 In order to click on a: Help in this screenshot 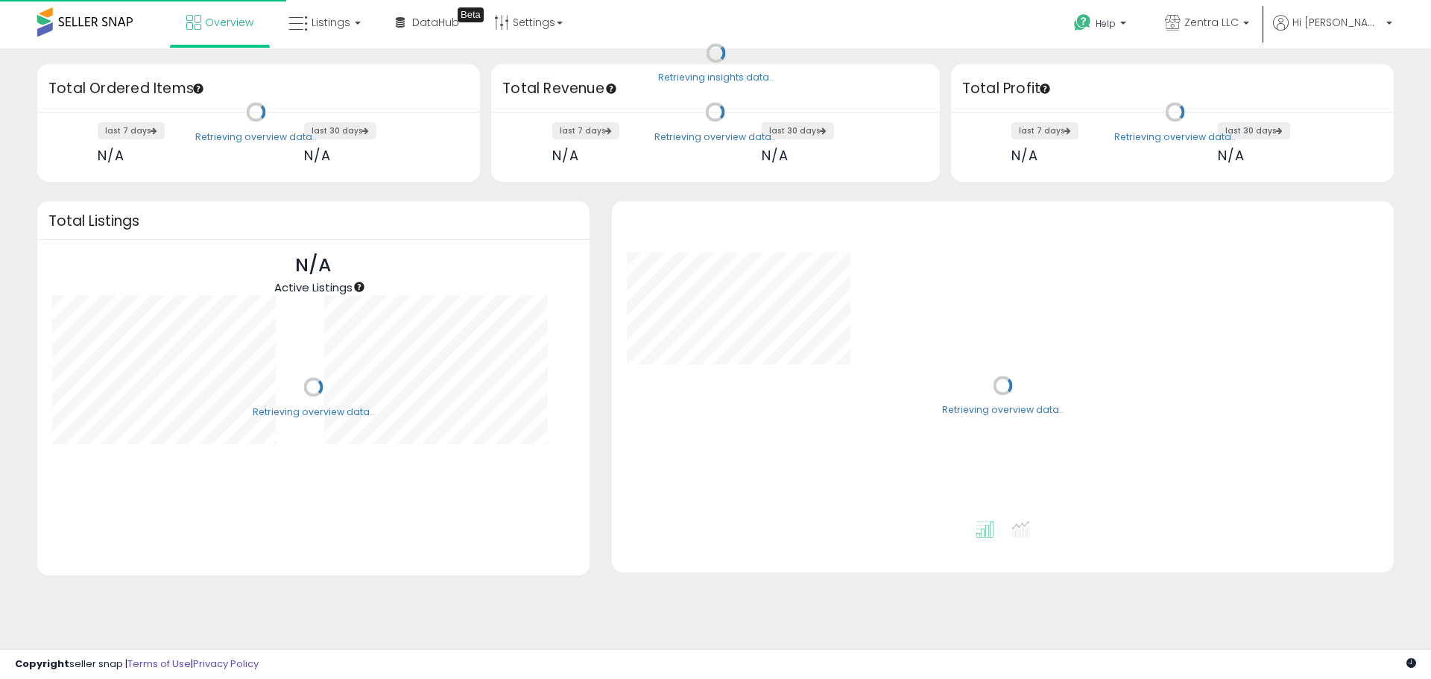, I will do `click(1102, 25)`.